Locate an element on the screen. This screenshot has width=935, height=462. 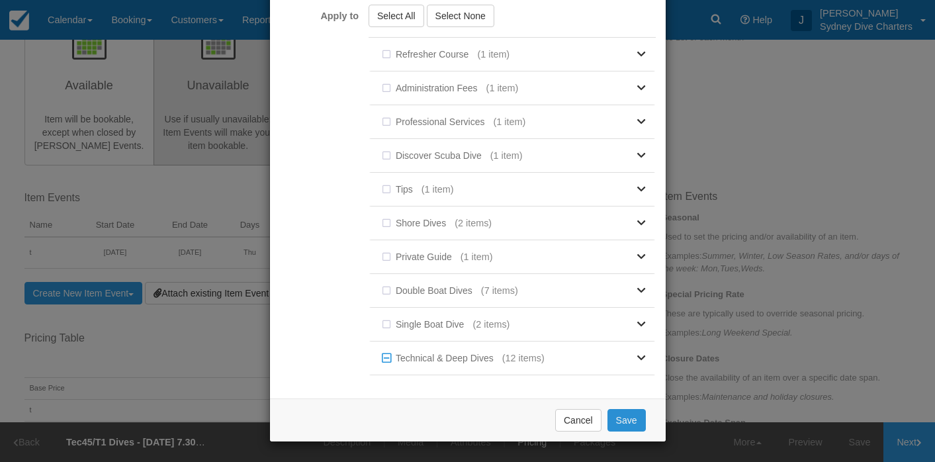
span: Double Boat Dives is located at coordinates (429, 291).